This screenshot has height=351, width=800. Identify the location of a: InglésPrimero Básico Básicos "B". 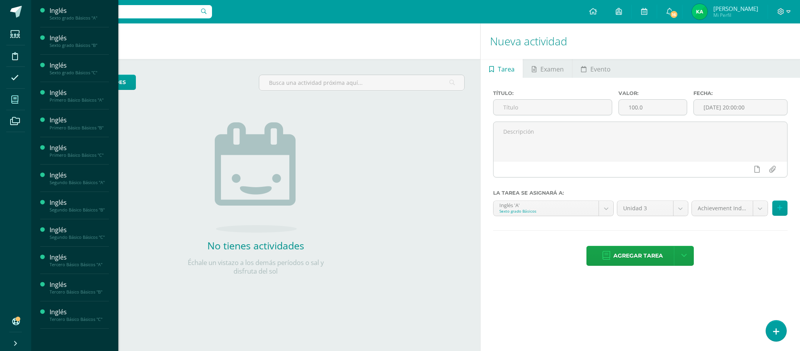
(79, 123).